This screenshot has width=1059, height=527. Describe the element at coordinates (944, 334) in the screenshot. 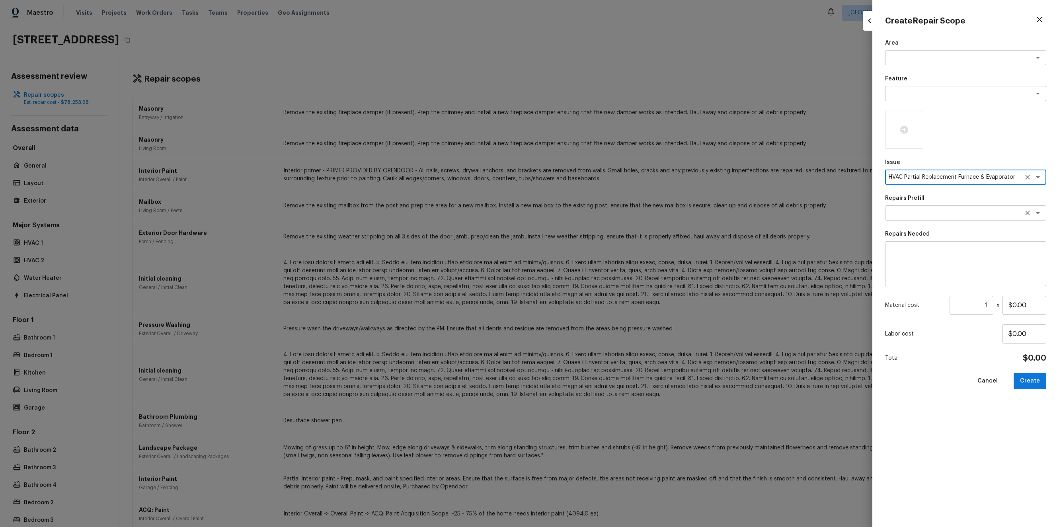

I see `p: Labor cost` at that location.